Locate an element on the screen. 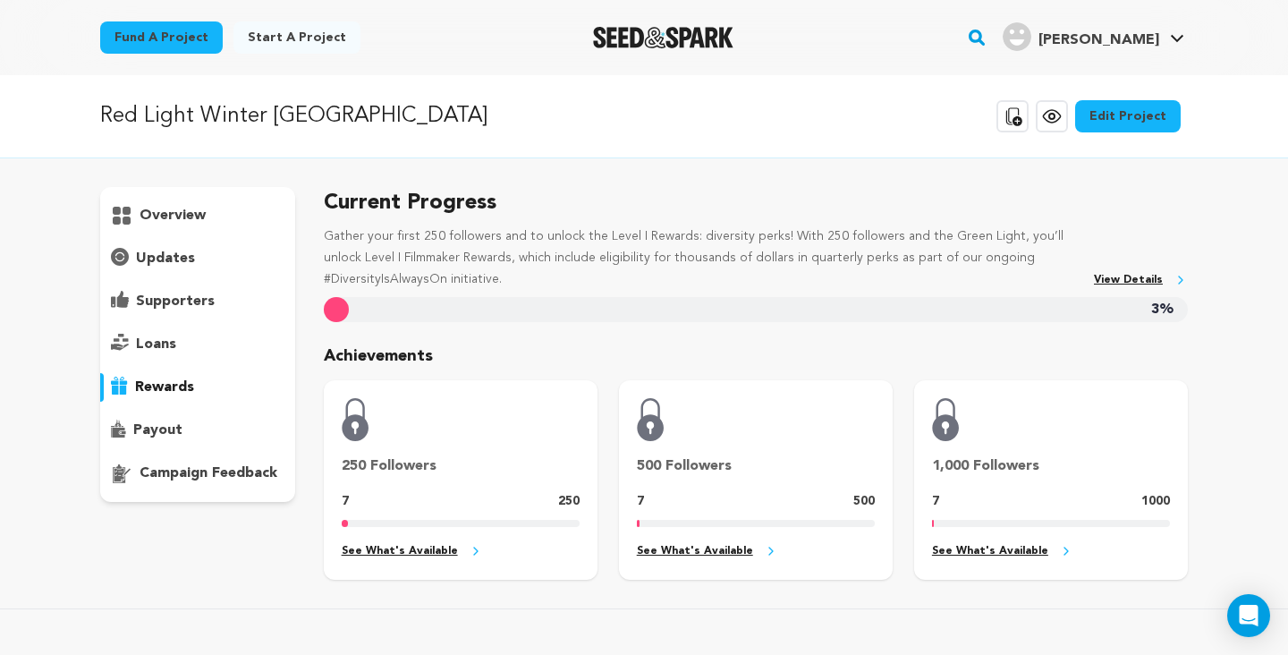 The width and height of the screenshot is (1288, 655). p: payout is located at coordinates (157, 430).